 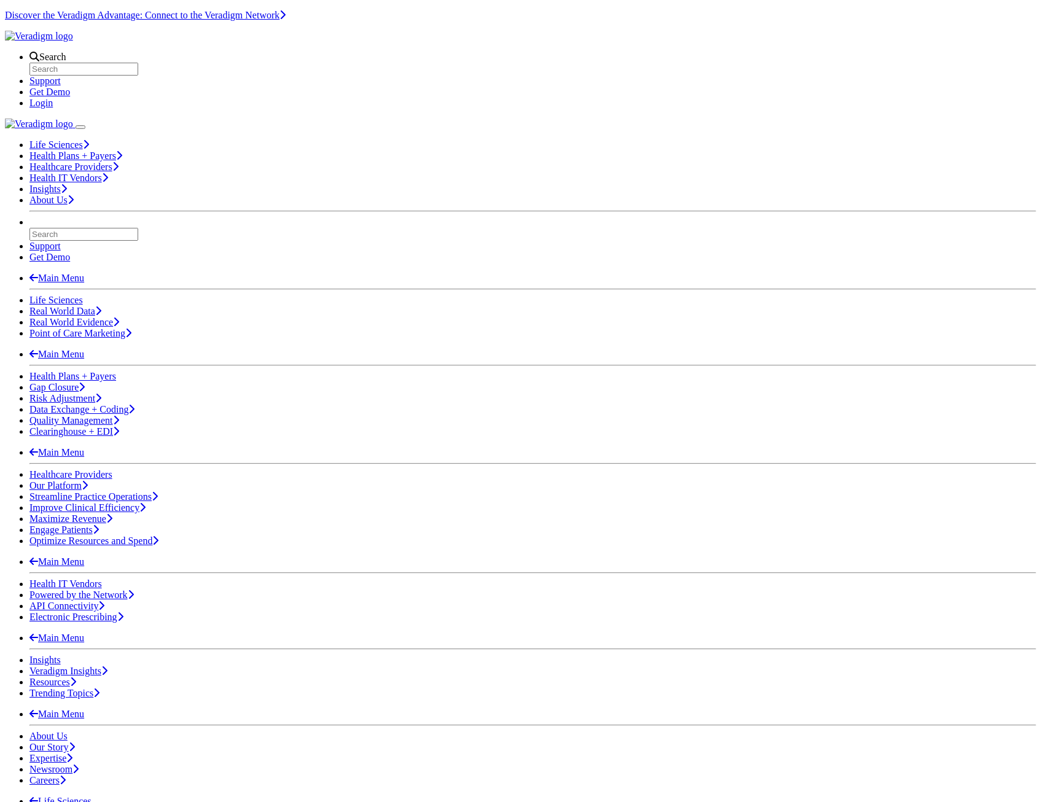 What do you see at coordinates (93, 496) in the screenshot?
I see `a: Streamline Practice Operations` at bounding box center [93, 496].